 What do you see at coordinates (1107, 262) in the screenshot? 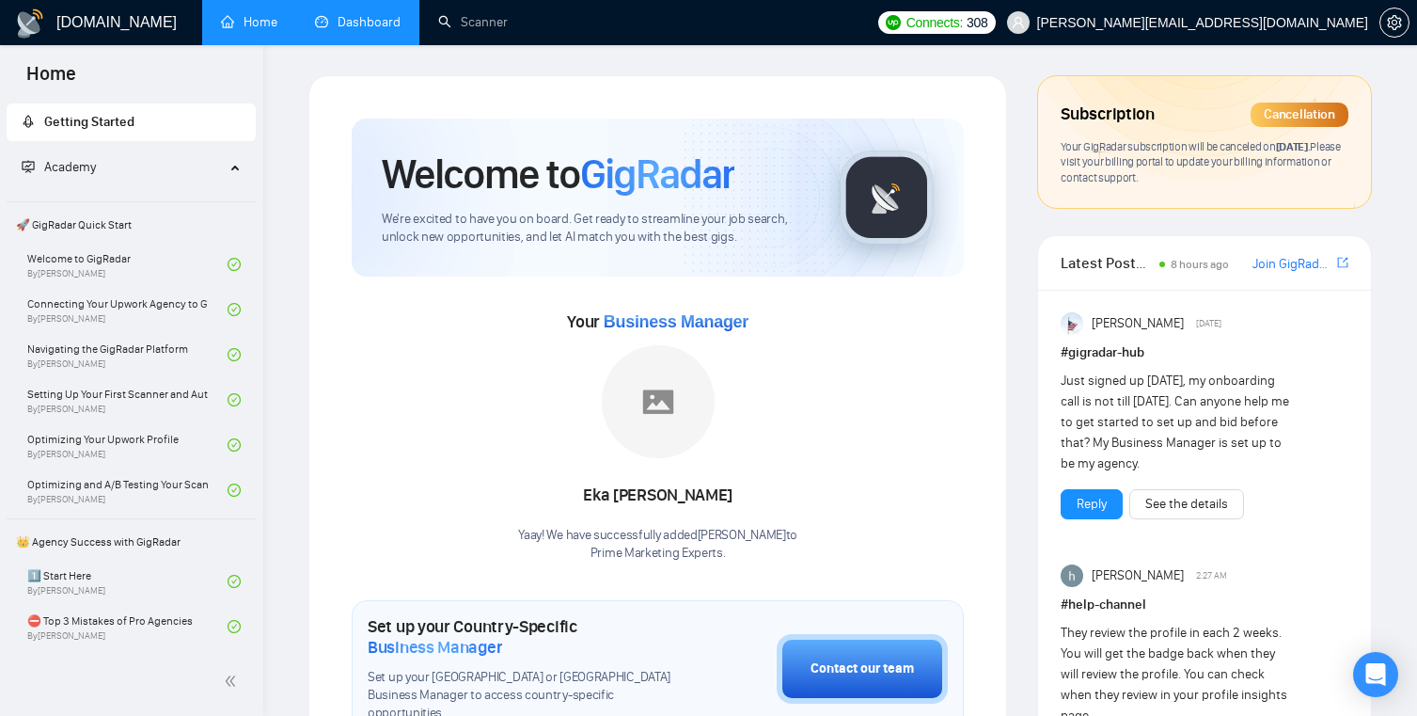
I see `span: Latest Posts from the GigRadar Community` at bounding box center [1107, 262].